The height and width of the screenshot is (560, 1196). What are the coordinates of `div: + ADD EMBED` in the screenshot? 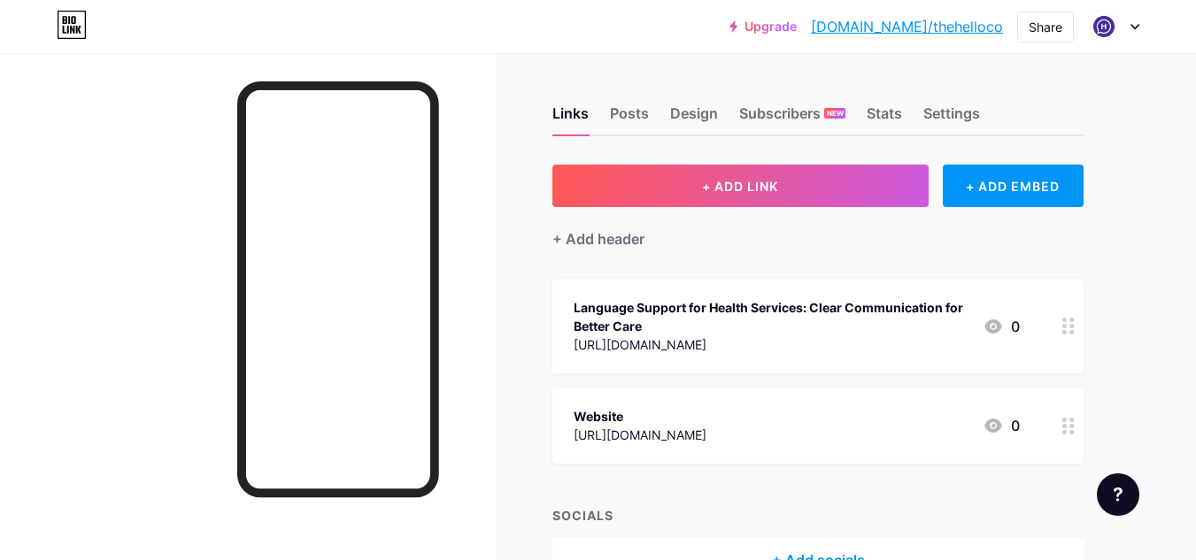 It's located at (1013, 186).